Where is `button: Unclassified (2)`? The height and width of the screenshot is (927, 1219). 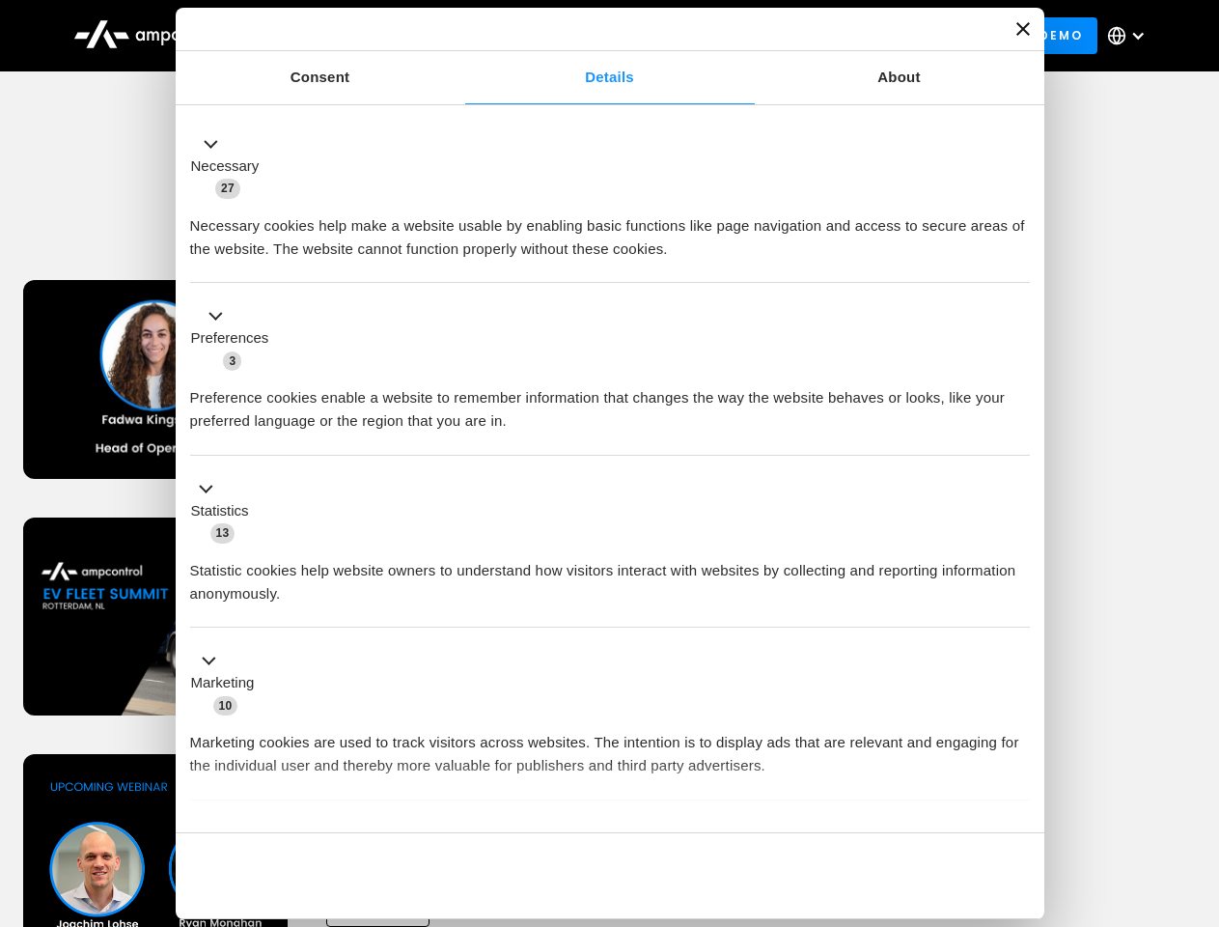
button: Unclassified (2) is located at coordinates (269, 833).